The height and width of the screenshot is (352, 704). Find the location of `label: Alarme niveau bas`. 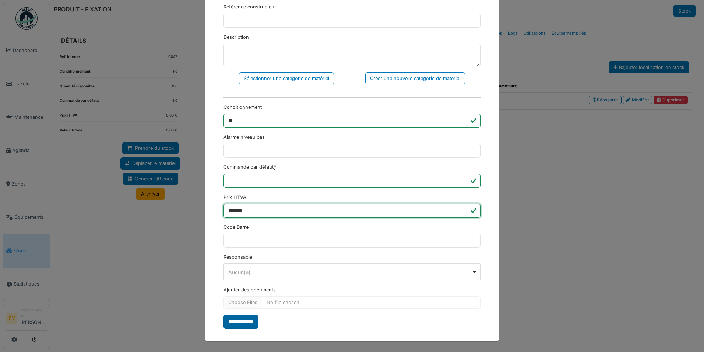

label: Alarme niveau bas is located at coordinates (244, 137).